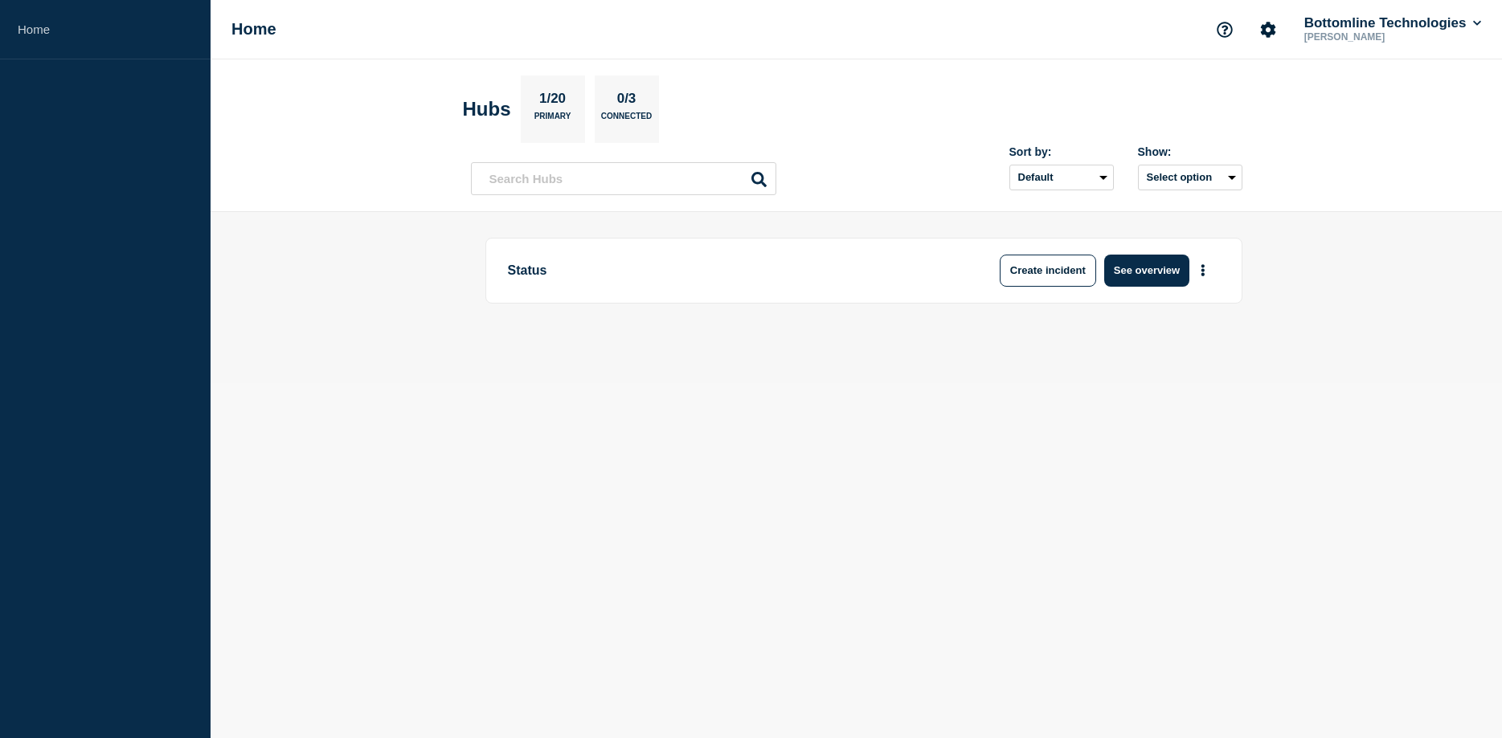 This screenshot has width=1502, height=738. Describe the element at coordinates (487, 109) in the screenshot. I see `h2: Hubs` at that location.